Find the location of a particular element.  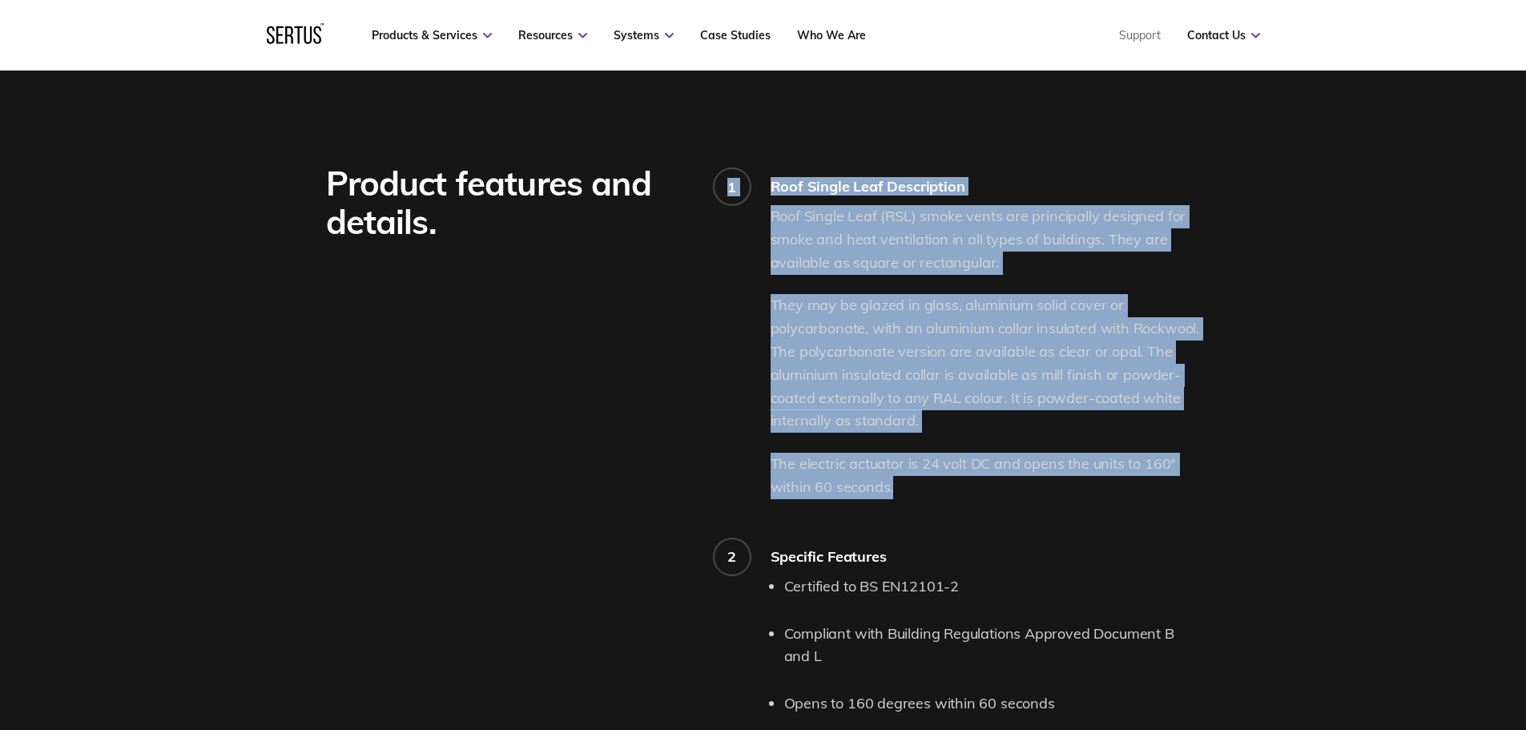

div: Chat Widget is located at coordinates (1381, 637).